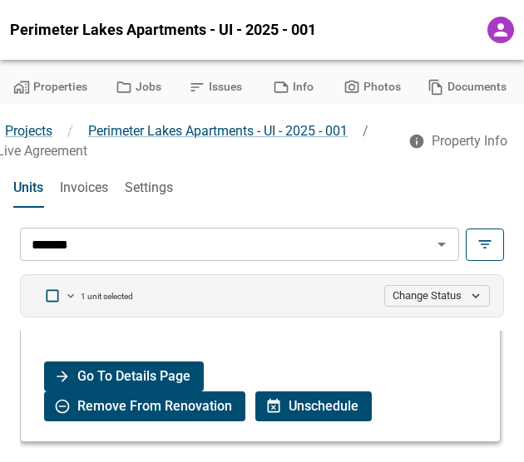 The width and height of the screenshot is (524, 462). Describe the element at coordinates (84, 188) in the screenshot. I see `span: Invoices` at that location.